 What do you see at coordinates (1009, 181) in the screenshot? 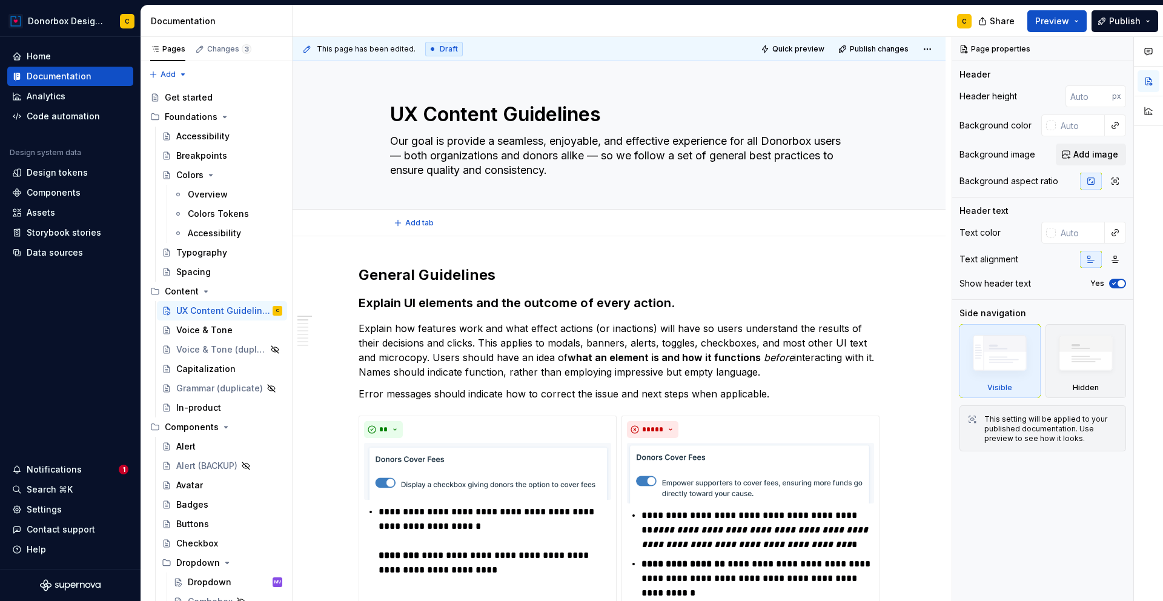
I see `div: Background aspect ratio` at bounding box center [1009, 181].